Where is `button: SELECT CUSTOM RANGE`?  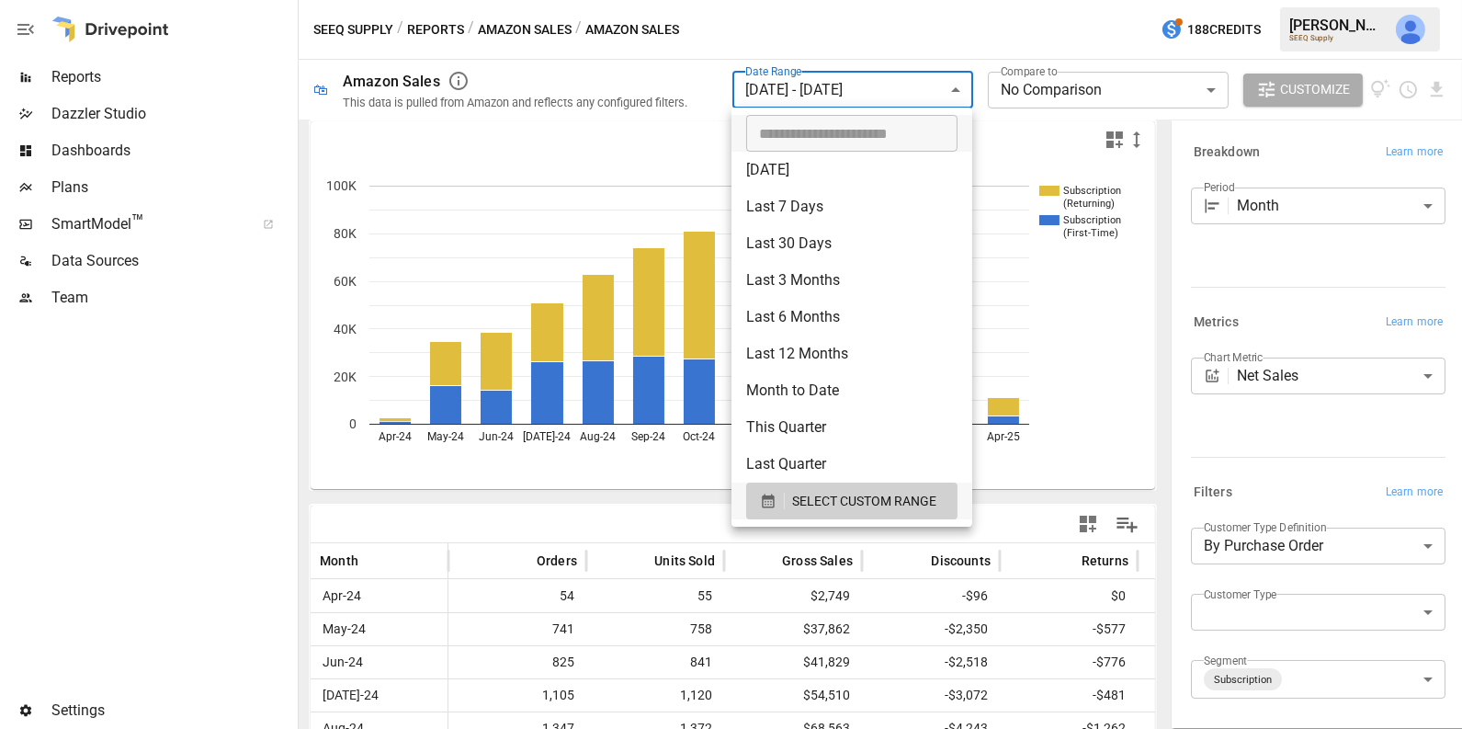 button: SELECT CUSTOM RANGE is located at coordinates (852, 501).